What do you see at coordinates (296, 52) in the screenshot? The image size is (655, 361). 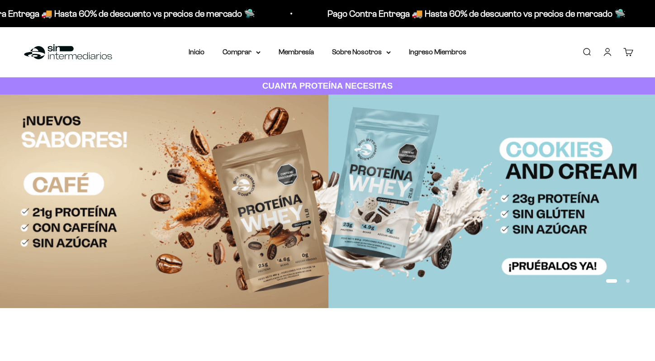 I see `a: Membresía` at bounding box center [296, 52].